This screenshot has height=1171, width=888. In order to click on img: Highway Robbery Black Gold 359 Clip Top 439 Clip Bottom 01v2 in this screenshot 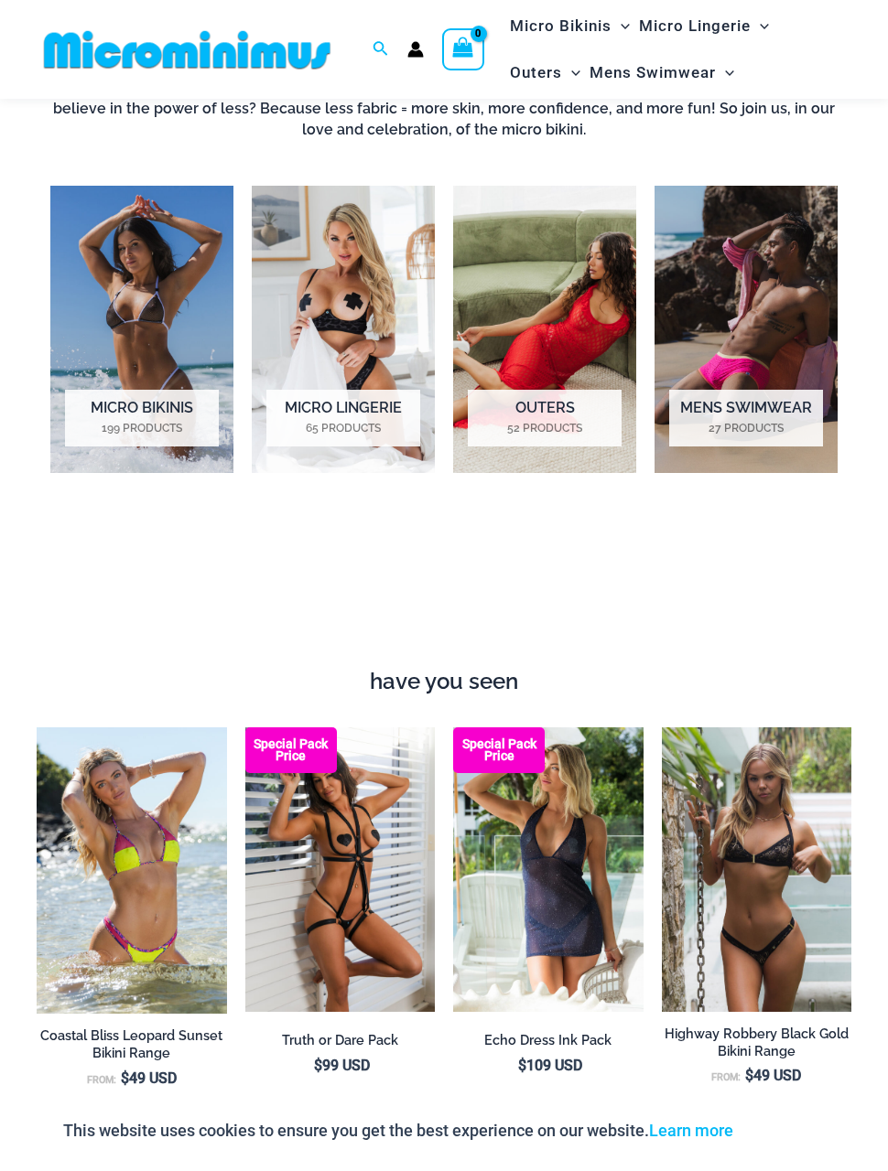, I will do `click(757, 869)`.